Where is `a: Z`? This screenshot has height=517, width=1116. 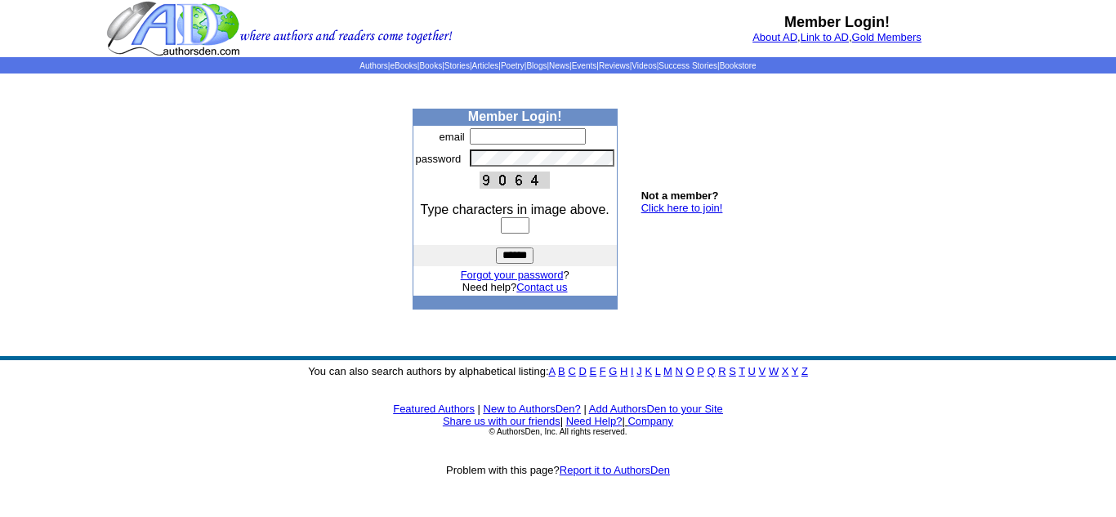 a: Z is located at coordinates (805, 371).